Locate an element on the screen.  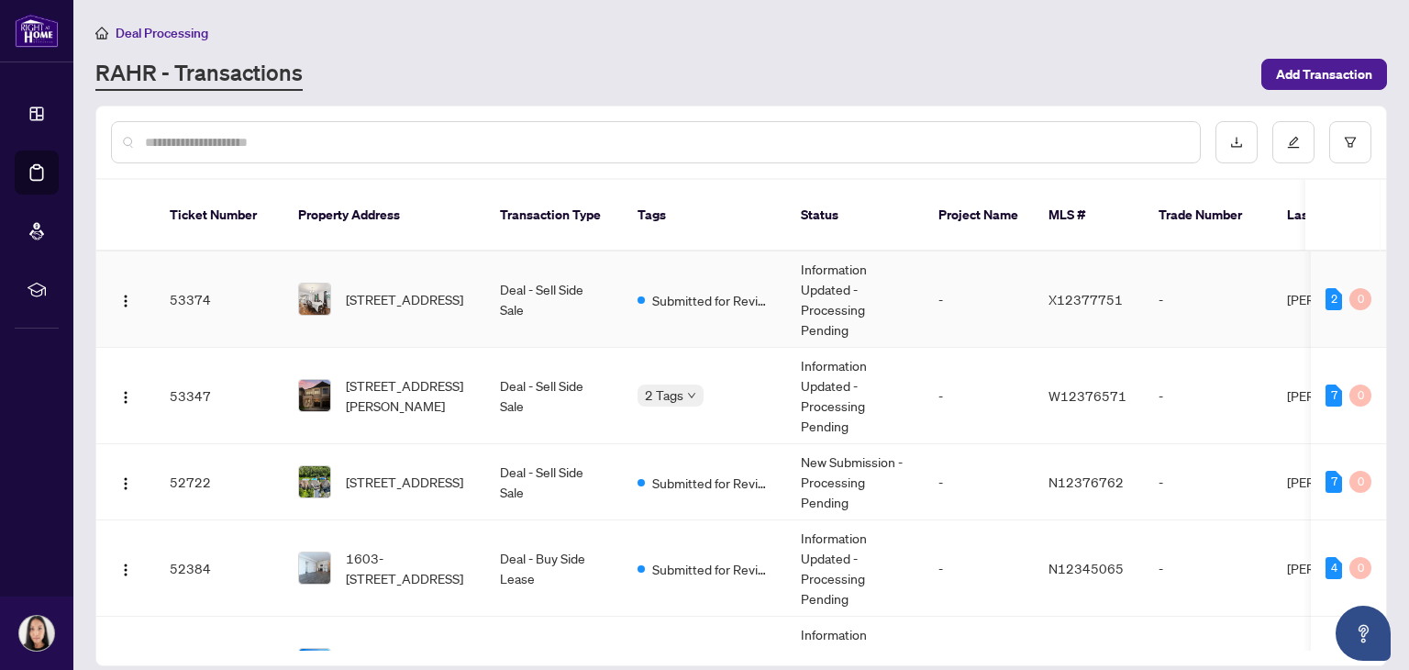
span: down is located at coordinates (692, 395).